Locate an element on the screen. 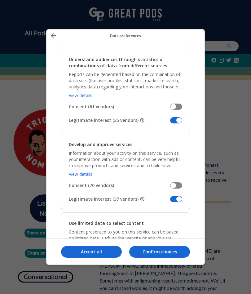 This screenshot has height=294, width=251. button: Confirm choices is located at coordinates (160, 252).